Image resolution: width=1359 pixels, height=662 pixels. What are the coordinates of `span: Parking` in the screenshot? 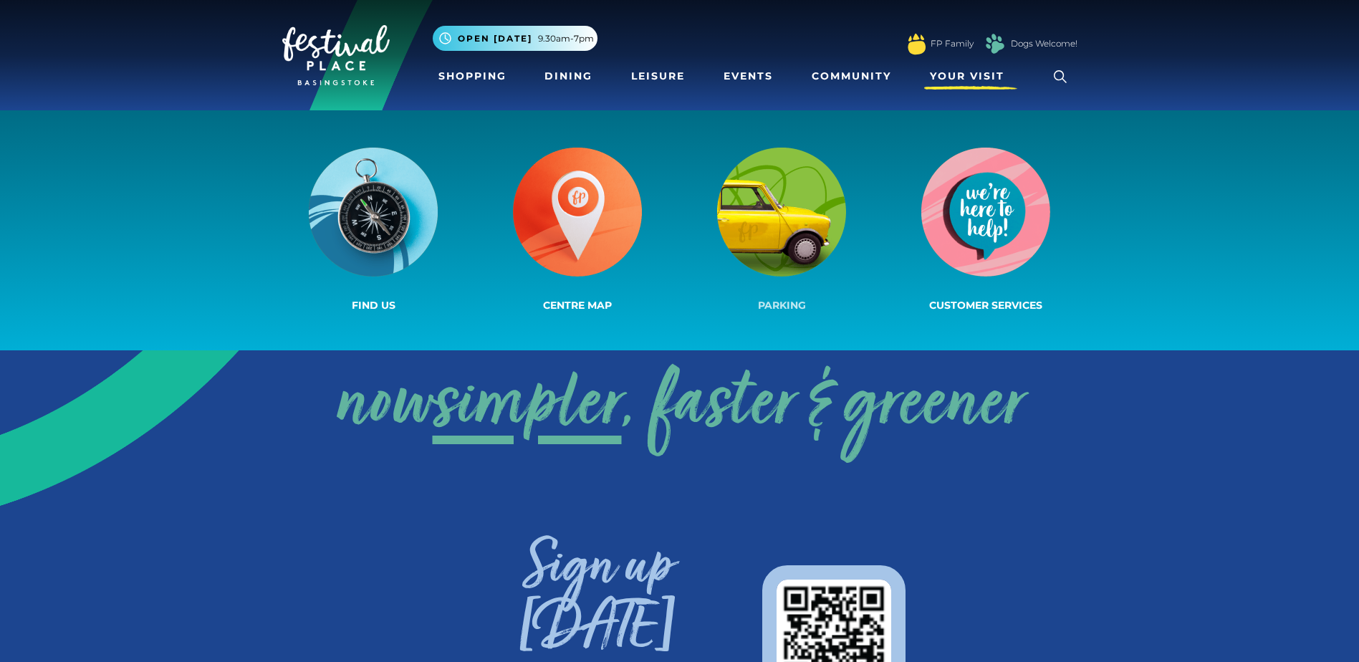 It's located at (781, 305).